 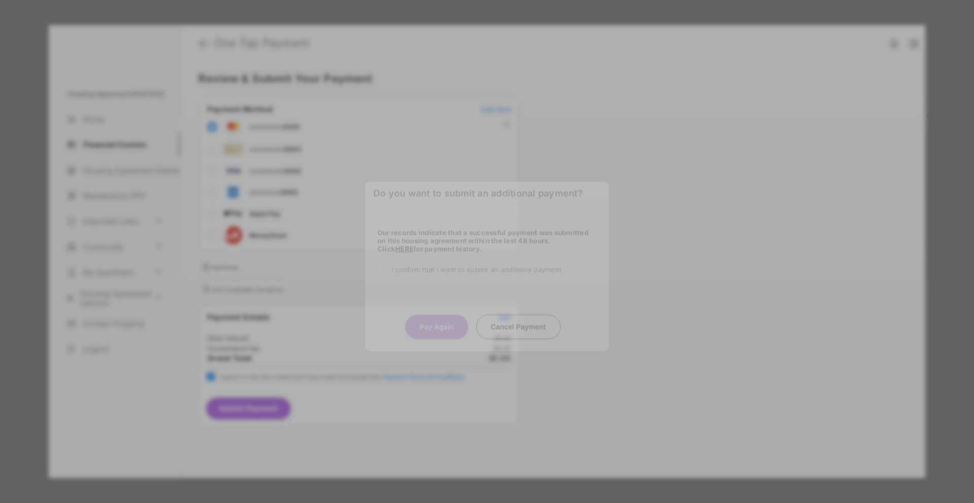 What do you see at coordinates (487, 193) in the screenshot?
I see `h2: Do you want to submit an additional payment?` at bounding box center [487, 193].